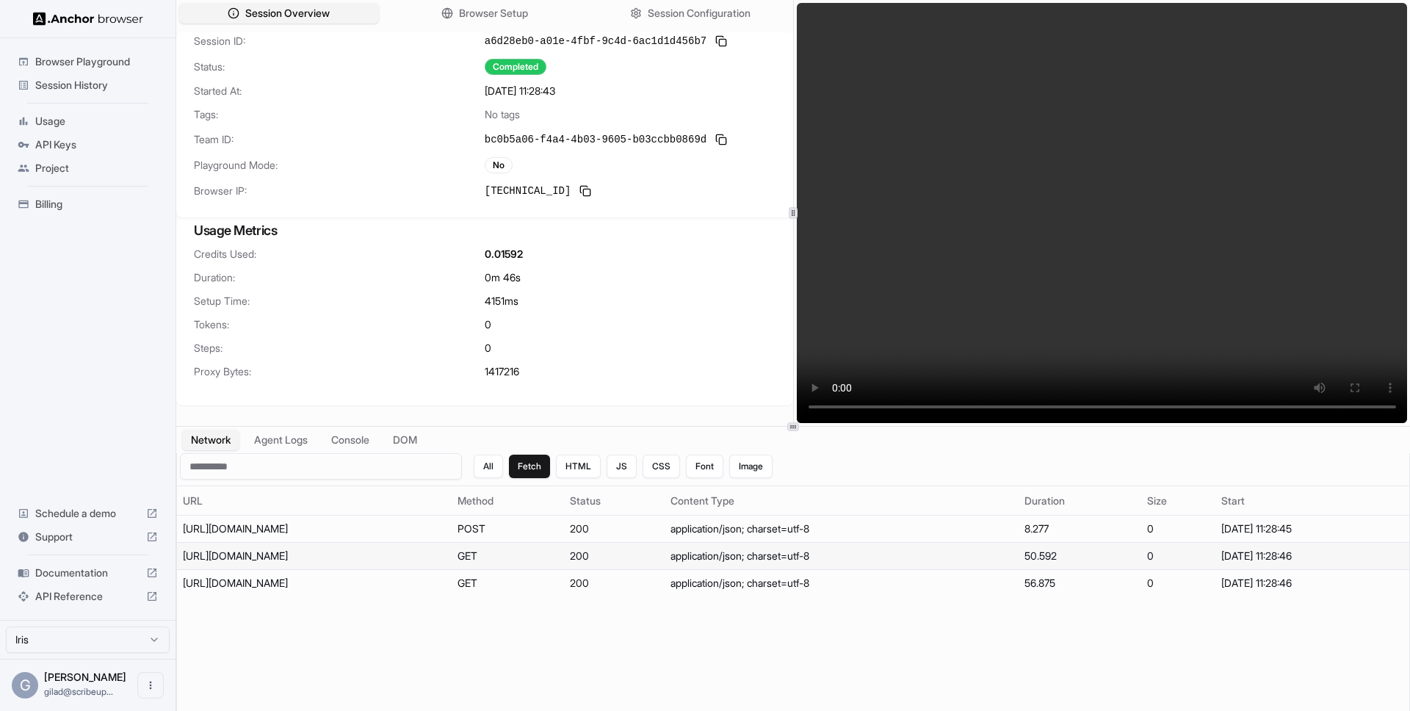 This screenshot has width=1410, height=711. What do you see at coordinates (87, 596) in the screenshot?
I see `span: API Reference` at bounding box center [87, 596].